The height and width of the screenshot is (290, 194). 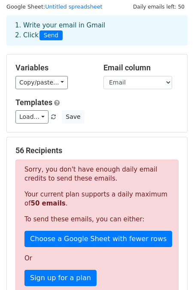 I want to click on a: Choose a Google Sheet with fewer rows, so click(x=98, y=239).